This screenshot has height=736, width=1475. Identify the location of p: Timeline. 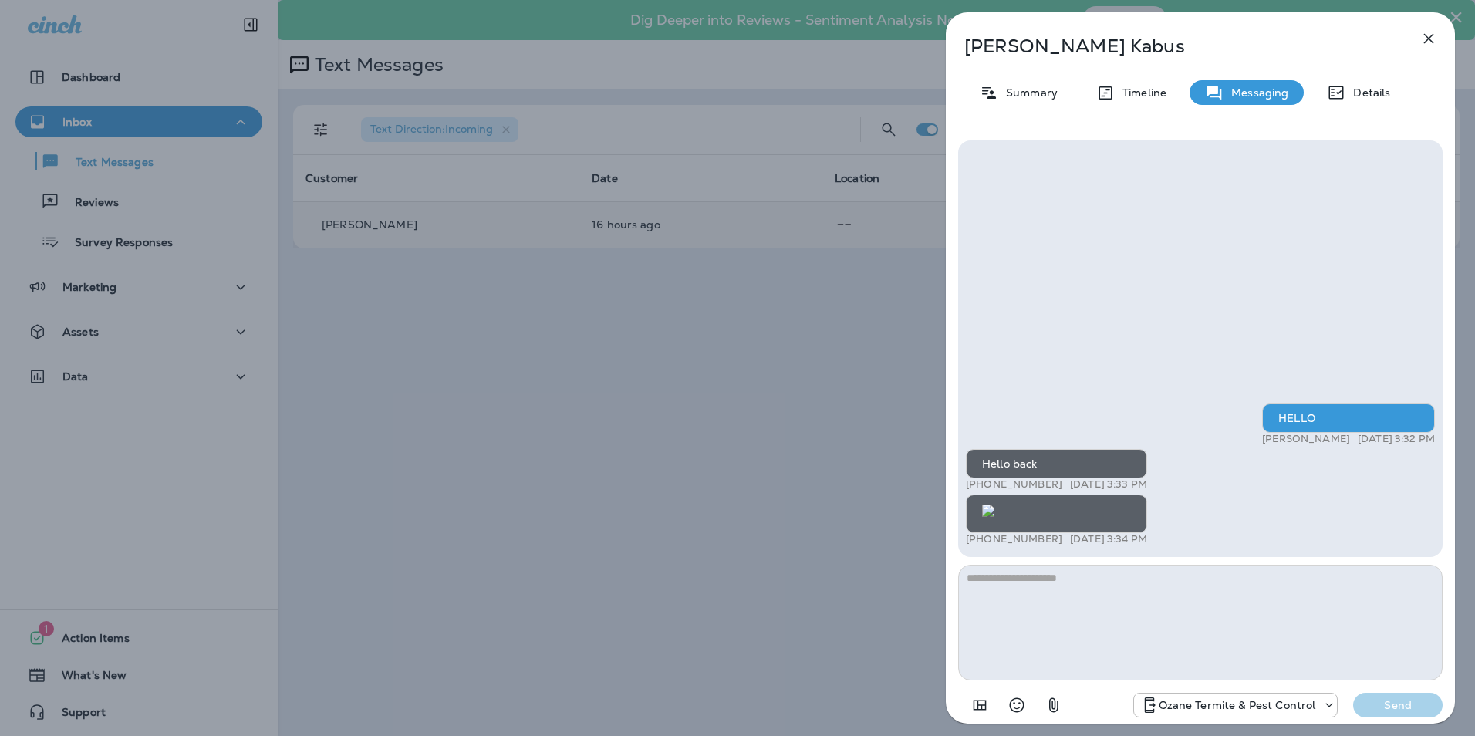
(1140, 93).